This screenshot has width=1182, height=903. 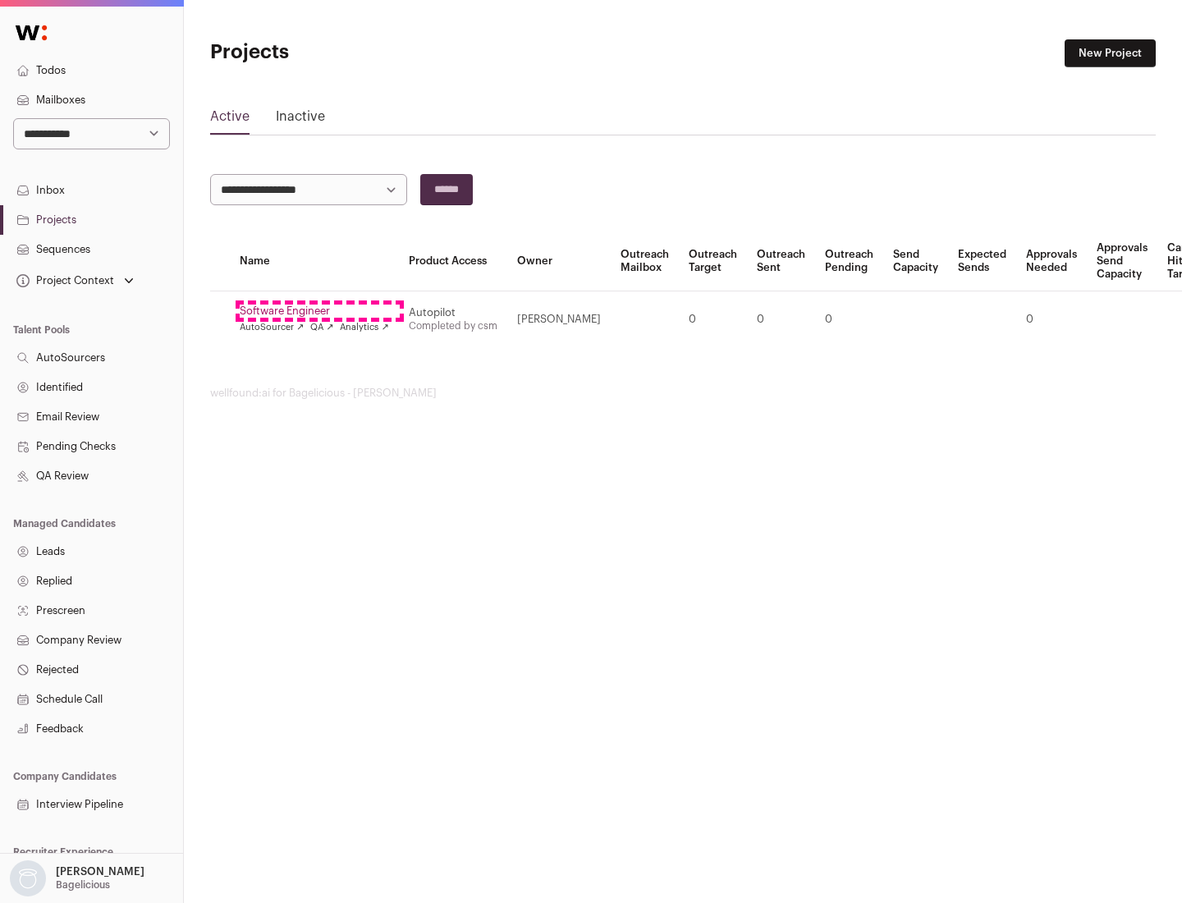 What do you see at coordinates (314, 261) in the screenshot?
I see `th: Name` at bounding box center [314, 261].